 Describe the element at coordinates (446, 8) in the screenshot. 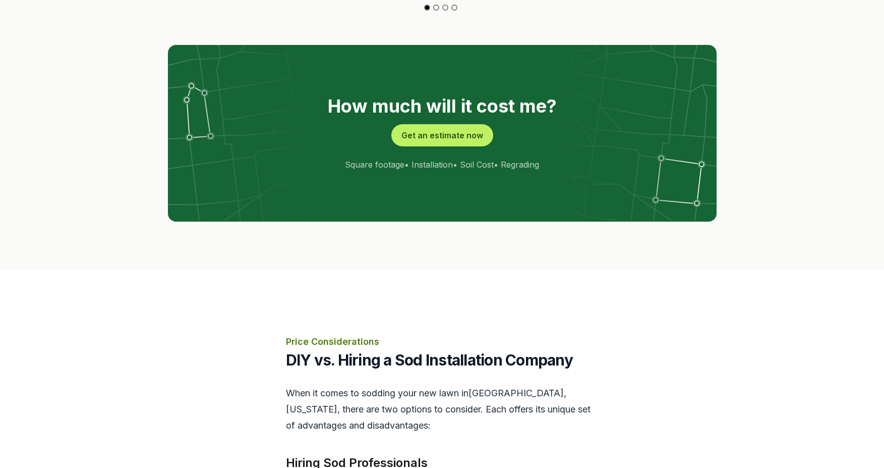

I see `button: Go to slide 3` at that location.